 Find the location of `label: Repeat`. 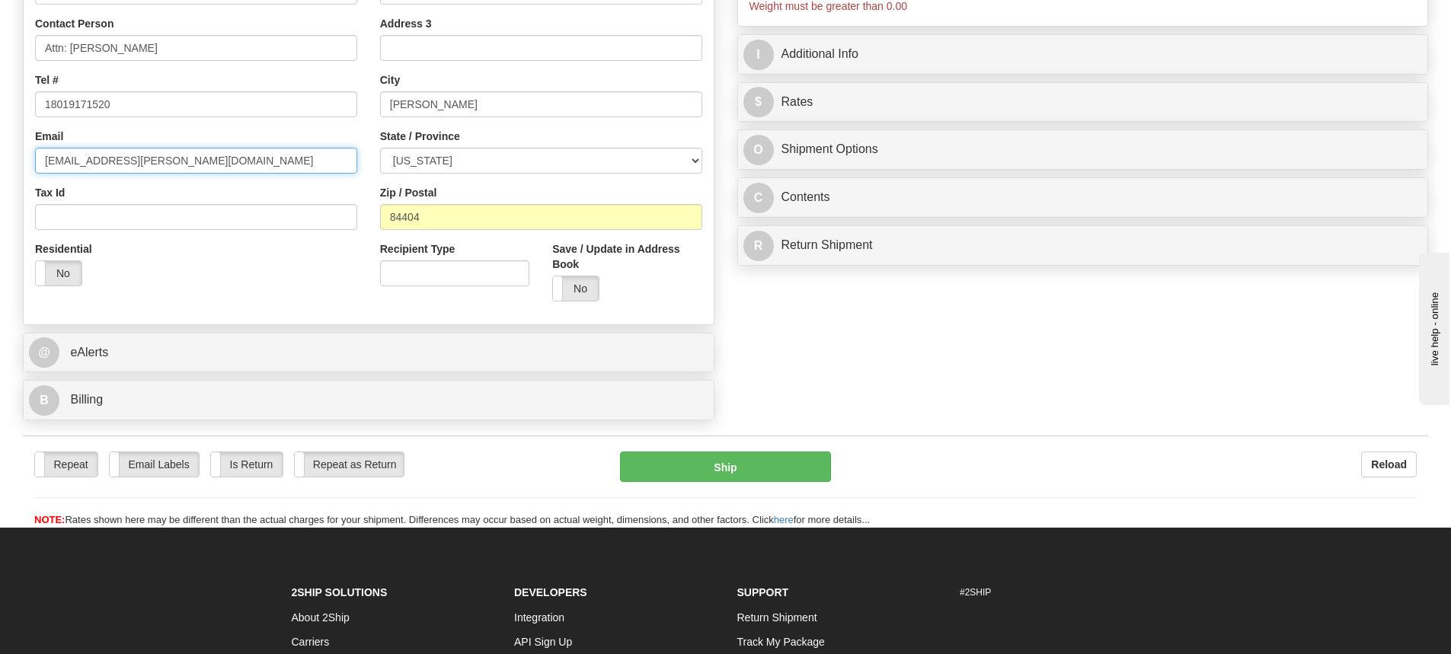

label: Repeat is located at coordinates (66, 464).